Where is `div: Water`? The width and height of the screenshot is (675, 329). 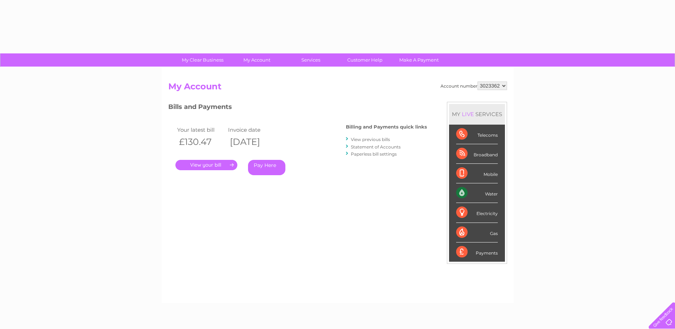
div: Water is located at coordinates (476, 193).